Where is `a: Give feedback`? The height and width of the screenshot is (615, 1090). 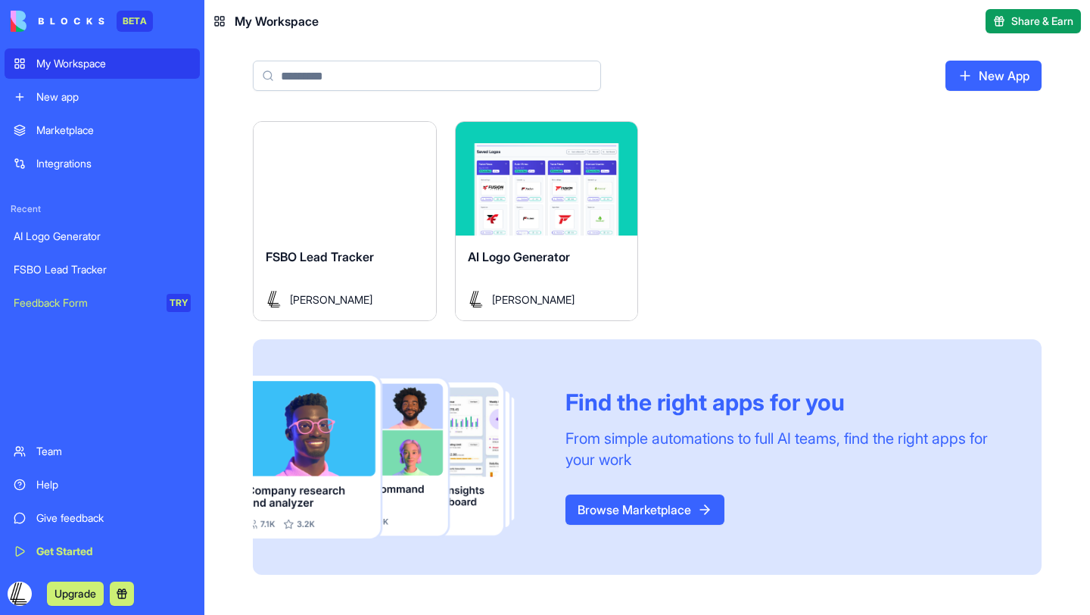 a: Give feedback is located at coordinates (102, 518).